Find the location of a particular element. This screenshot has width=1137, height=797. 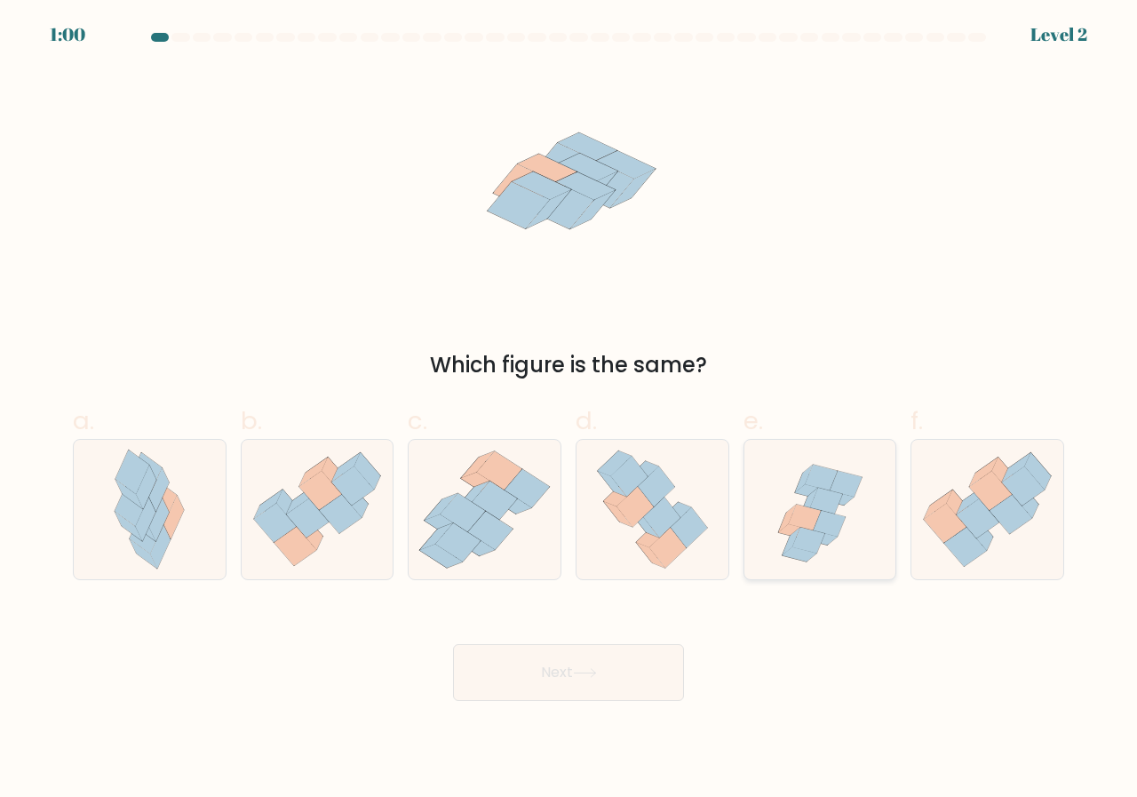

span: a. is located at coordinates (84, 420).